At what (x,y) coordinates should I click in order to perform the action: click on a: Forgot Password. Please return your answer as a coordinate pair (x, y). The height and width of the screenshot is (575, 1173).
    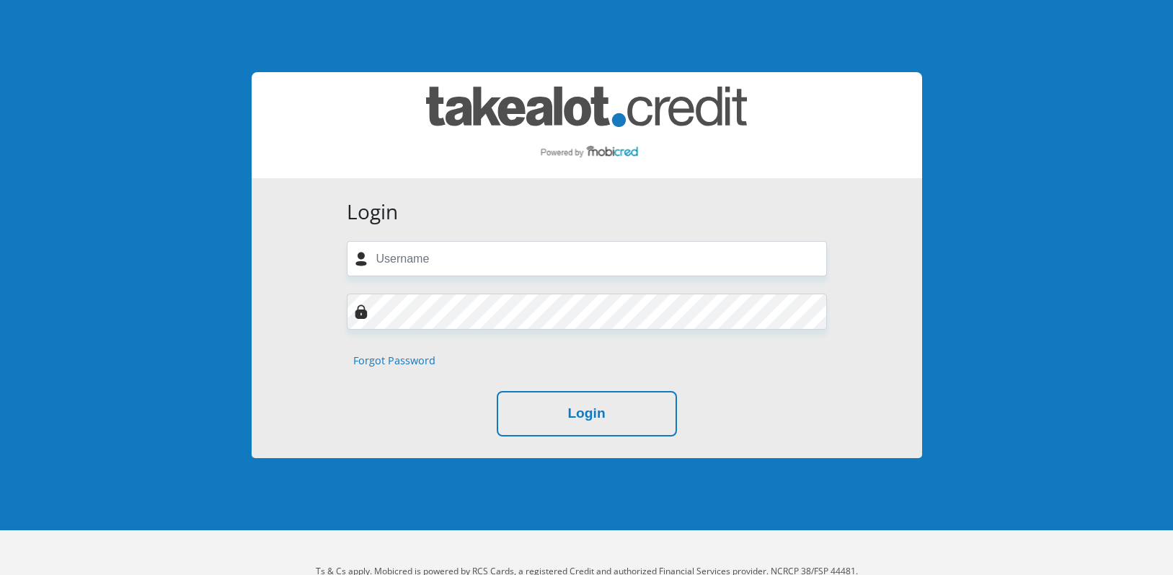
    Looking at the image, I should click on (394, 360).